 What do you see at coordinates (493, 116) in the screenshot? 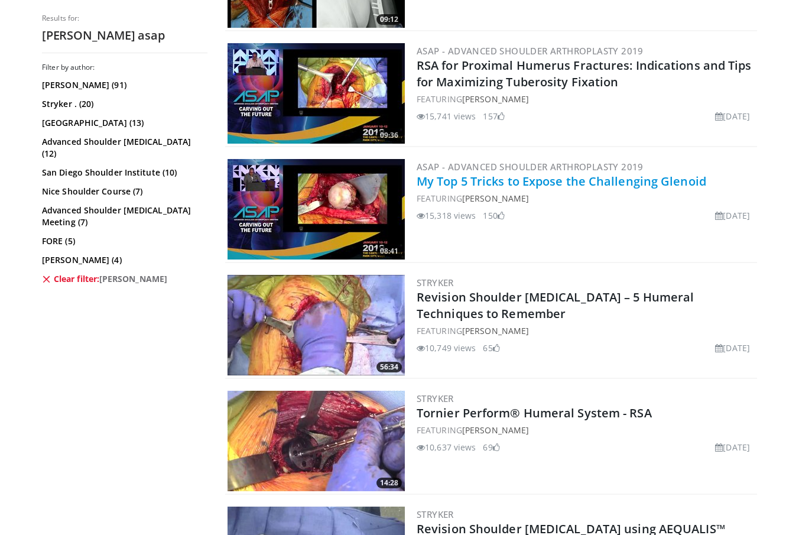
I see `li: 157` at bounding box center [493, 116].